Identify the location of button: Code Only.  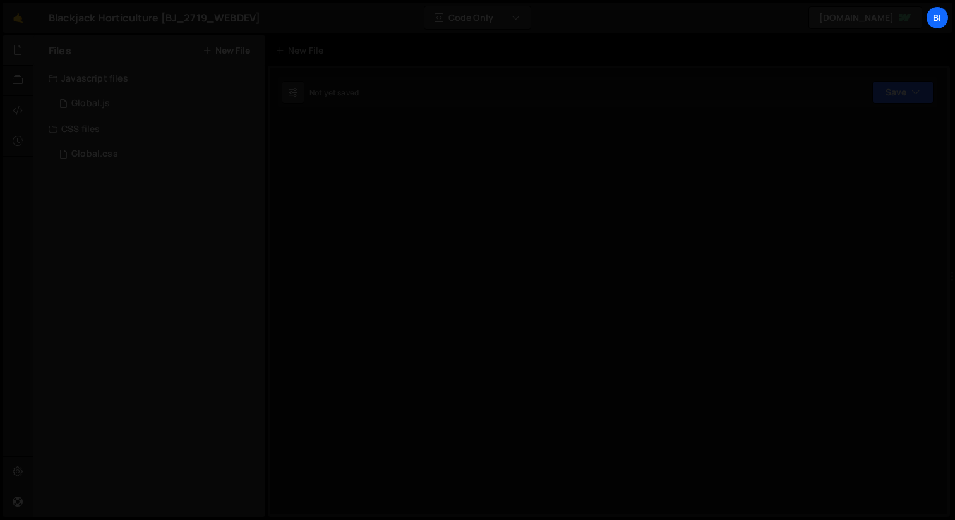
(478, 18).